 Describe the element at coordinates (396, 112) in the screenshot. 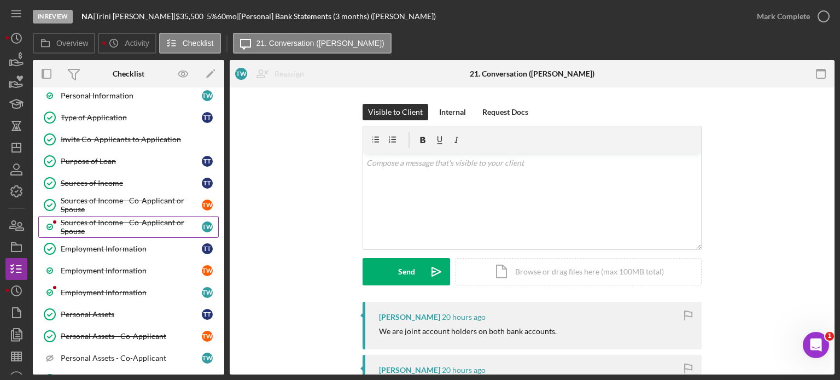

I see `button: Visible to Client` at that location.